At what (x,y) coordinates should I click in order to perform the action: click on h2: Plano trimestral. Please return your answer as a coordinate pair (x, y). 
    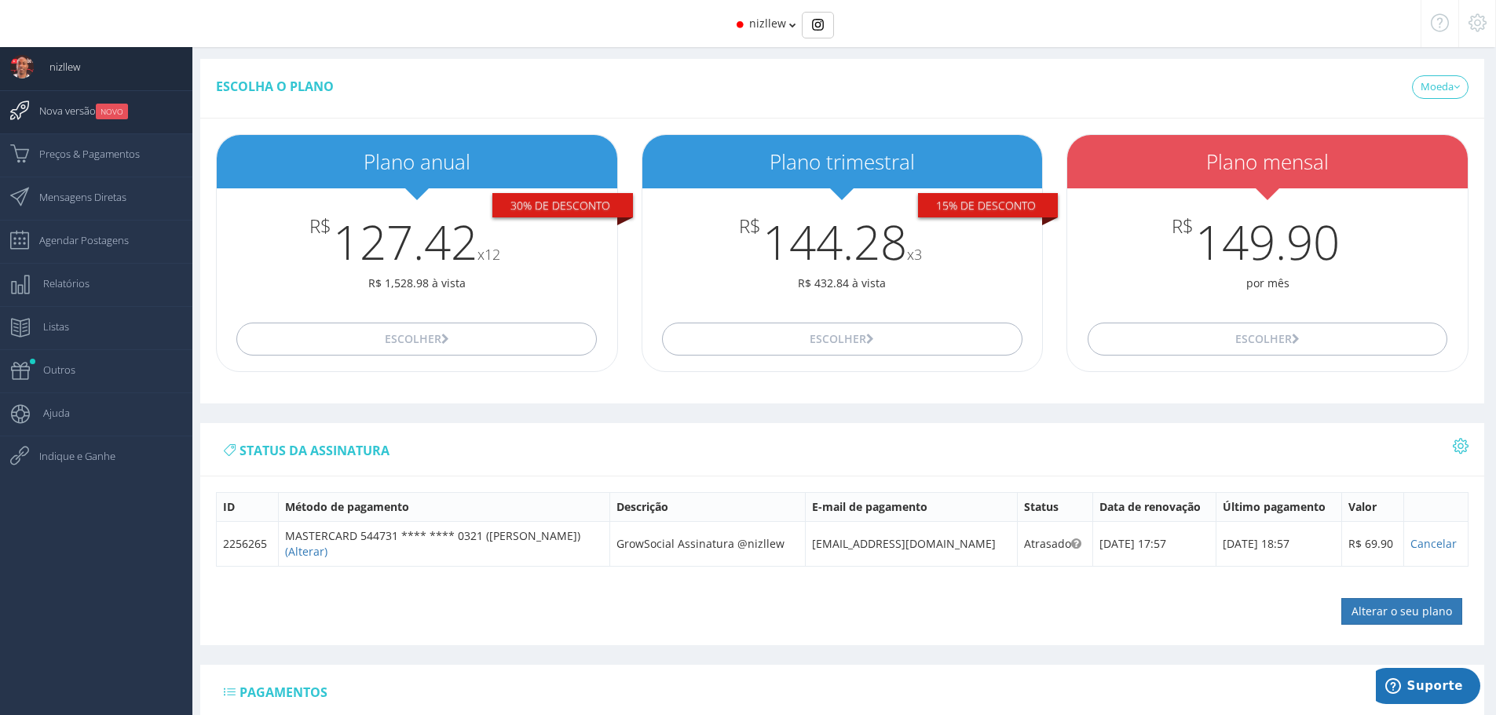
    Looking at the image, I should click on (843, 162).